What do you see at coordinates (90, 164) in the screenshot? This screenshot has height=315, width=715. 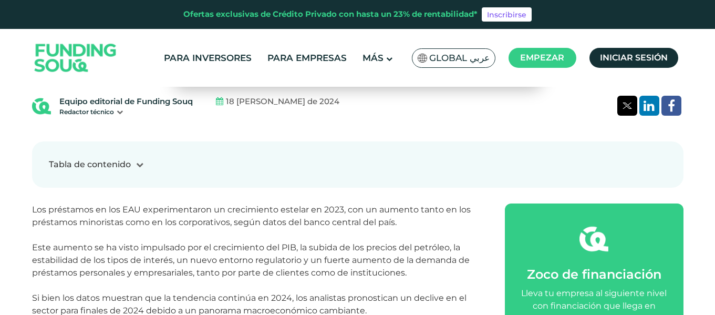 I see `font: Tabla de contenido` at bounding box center [90, 164].